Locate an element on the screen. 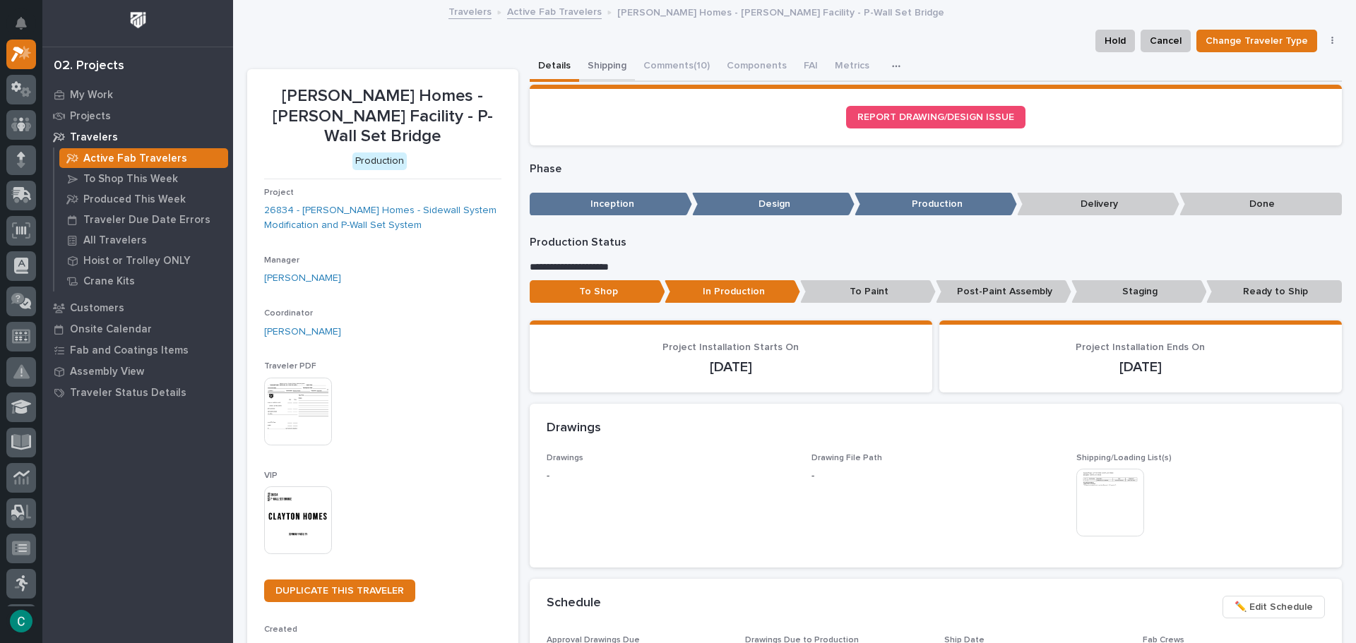 The height and width of the screenshot is (643, 1356). a: Fab and Coatings Items is located at coordinates (138, 350).